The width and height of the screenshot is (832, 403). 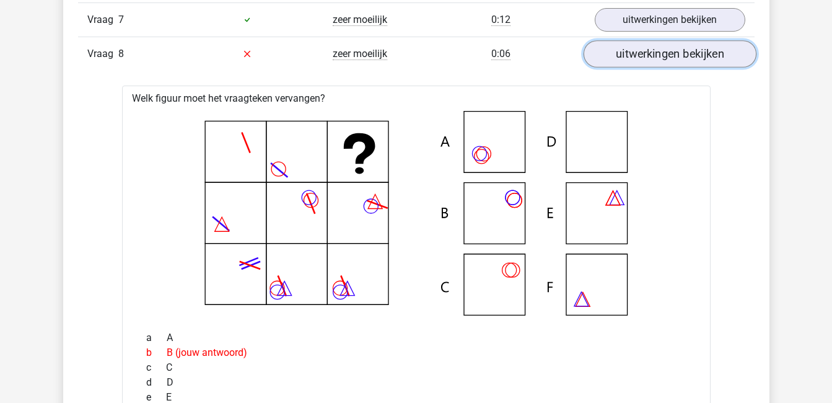 I want to click on span: c, so click(x=156, y=367).